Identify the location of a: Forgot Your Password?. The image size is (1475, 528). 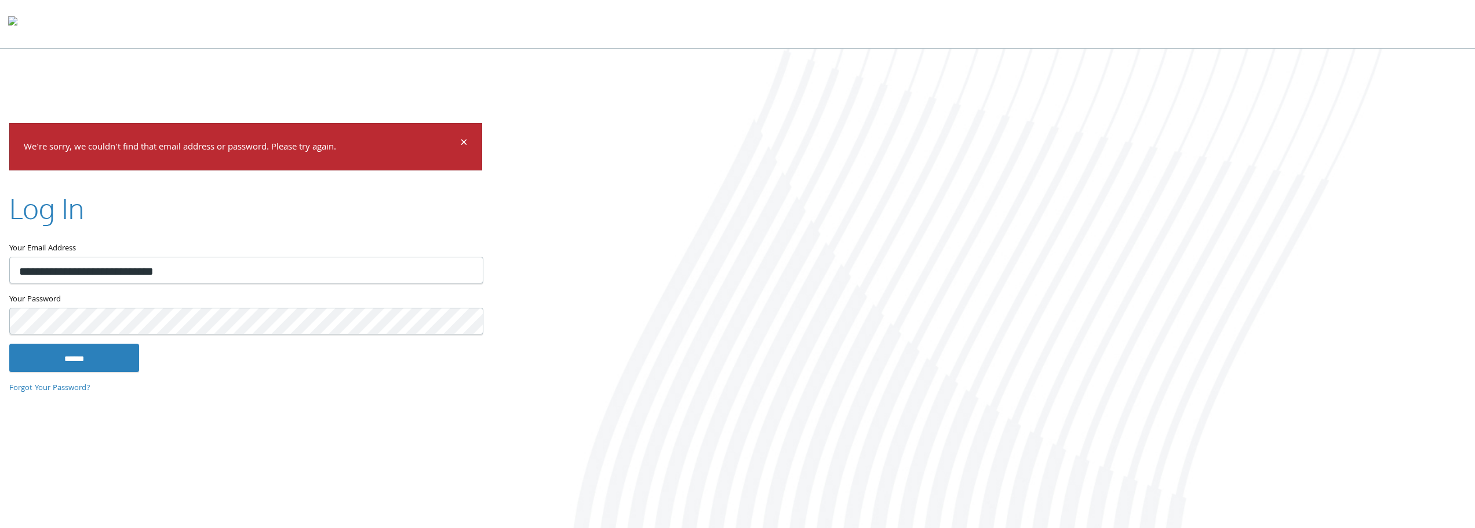
(50, 388).